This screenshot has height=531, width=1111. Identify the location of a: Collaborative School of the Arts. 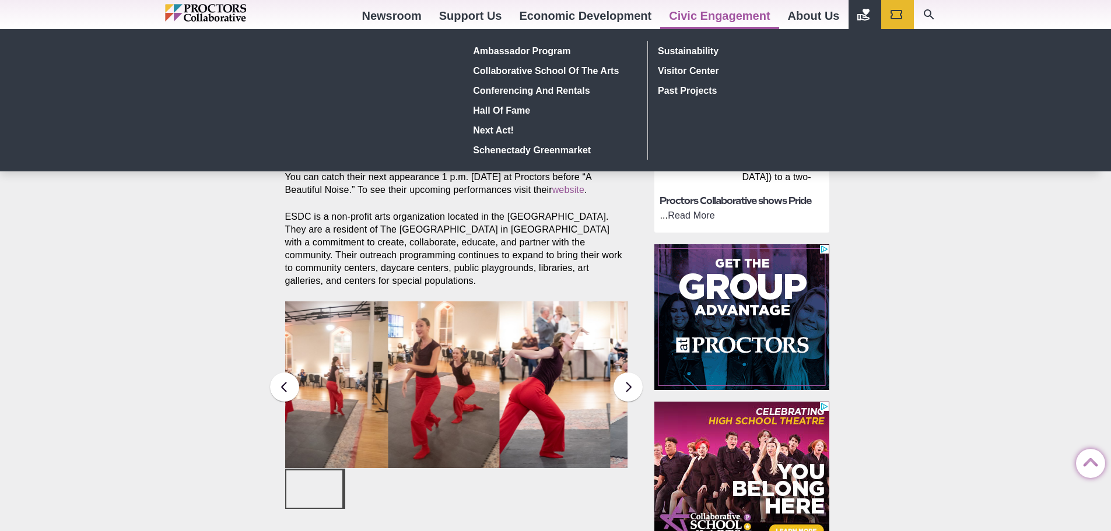
(553, 71).